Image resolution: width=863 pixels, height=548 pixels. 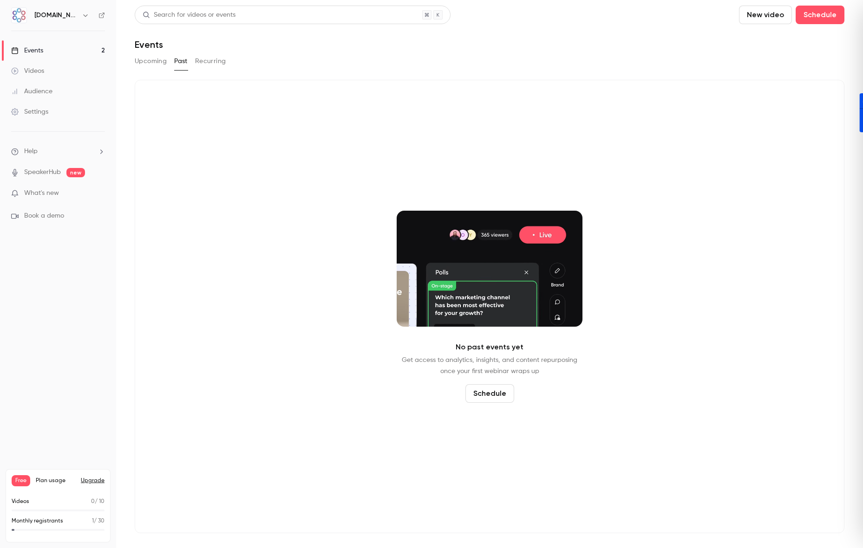 I want to click on span: Book a demo, so click(x=44, y=216).